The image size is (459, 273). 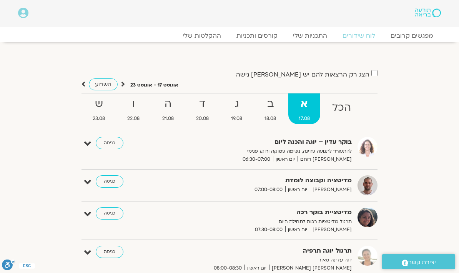 I want to click on a: מפגשים קרובים, so click(x=411, y=36).